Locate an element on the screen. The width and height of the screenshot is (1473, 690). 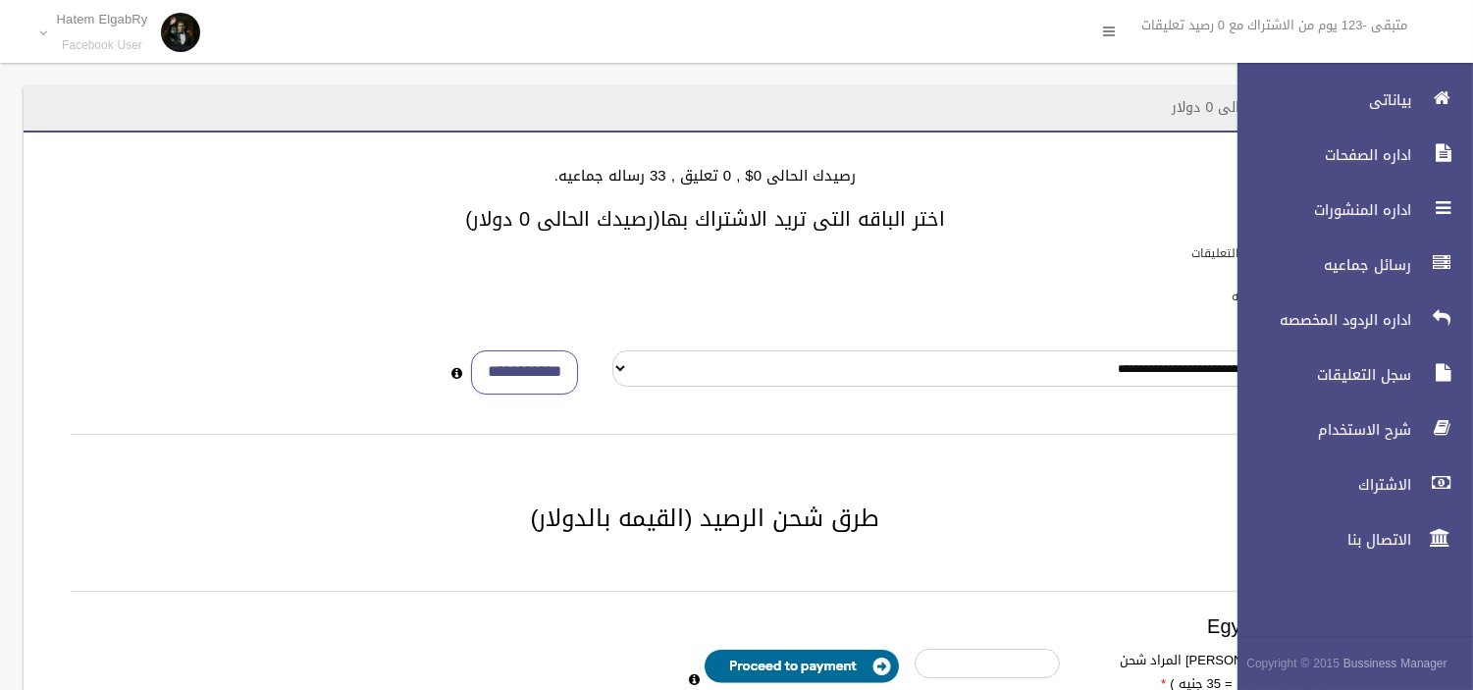
span: اداره المنشورات is located at coordinates (1319, 210).